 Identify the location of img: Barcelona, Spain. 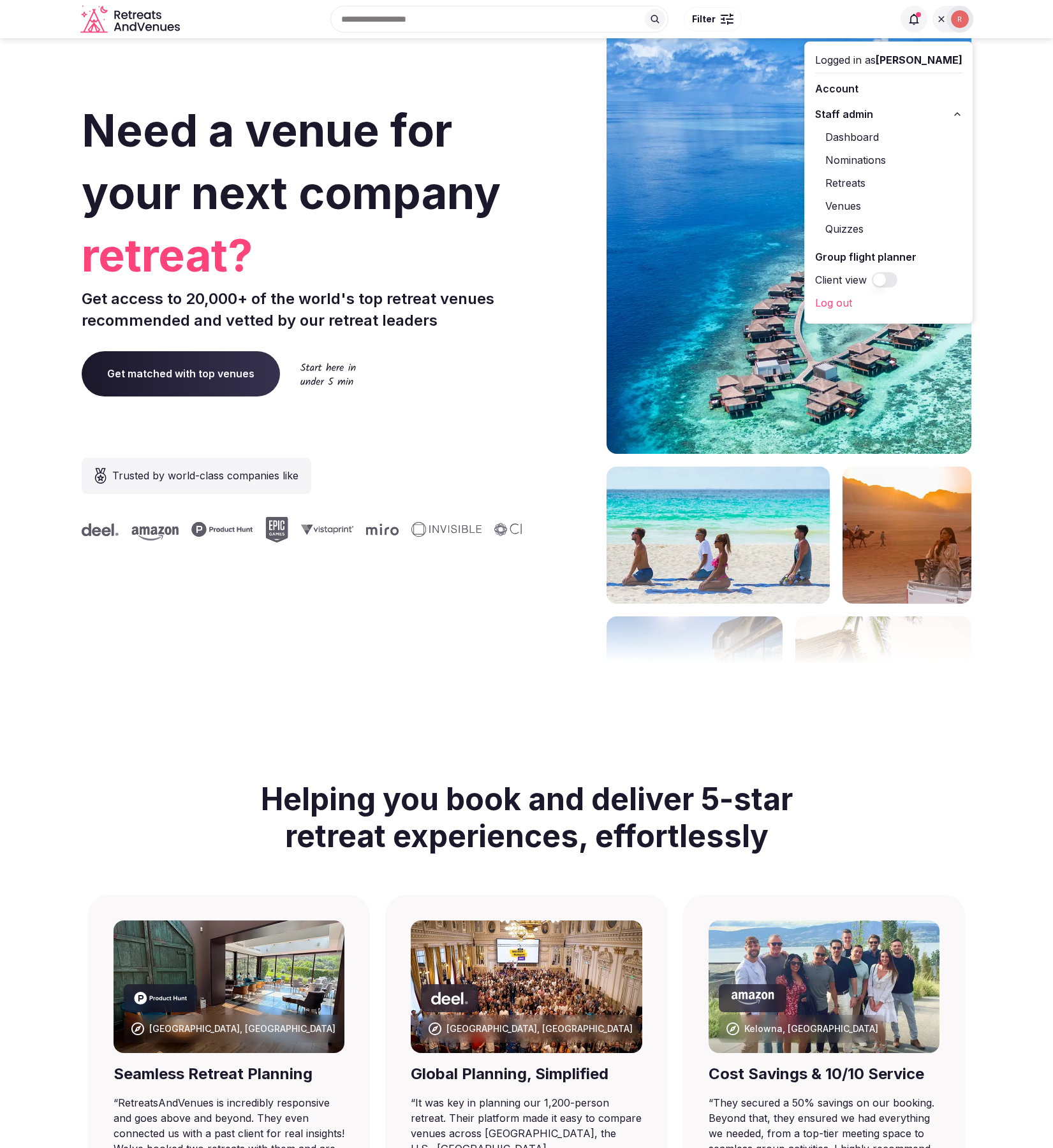
(229, 987).